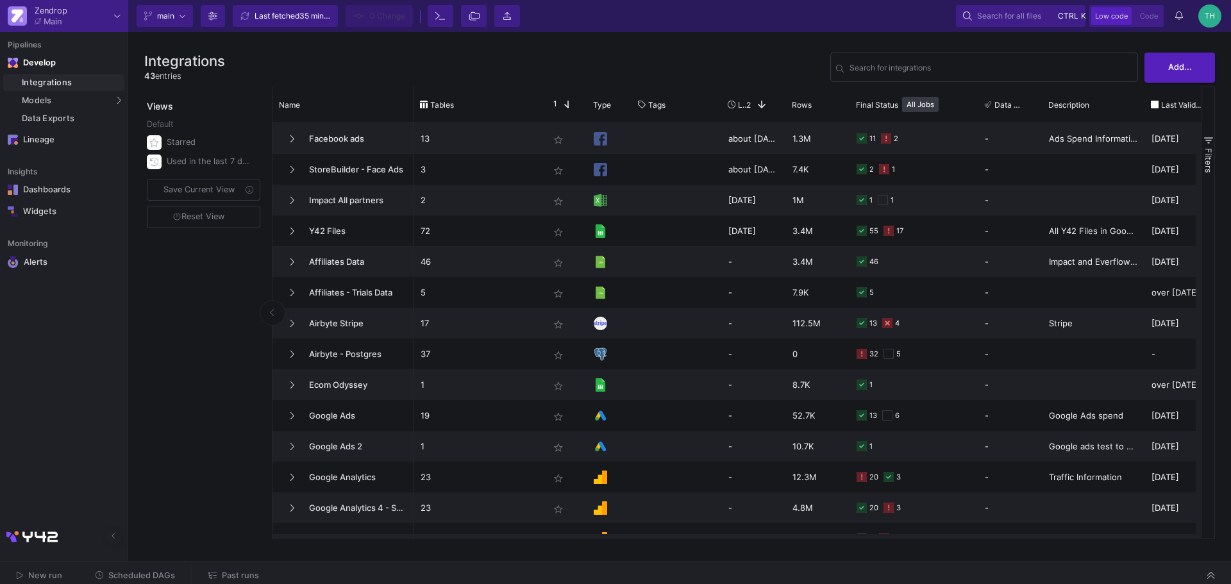  Describe the element at coordinates (748, 105) in the screenshot. I see `span: 2` at that location.